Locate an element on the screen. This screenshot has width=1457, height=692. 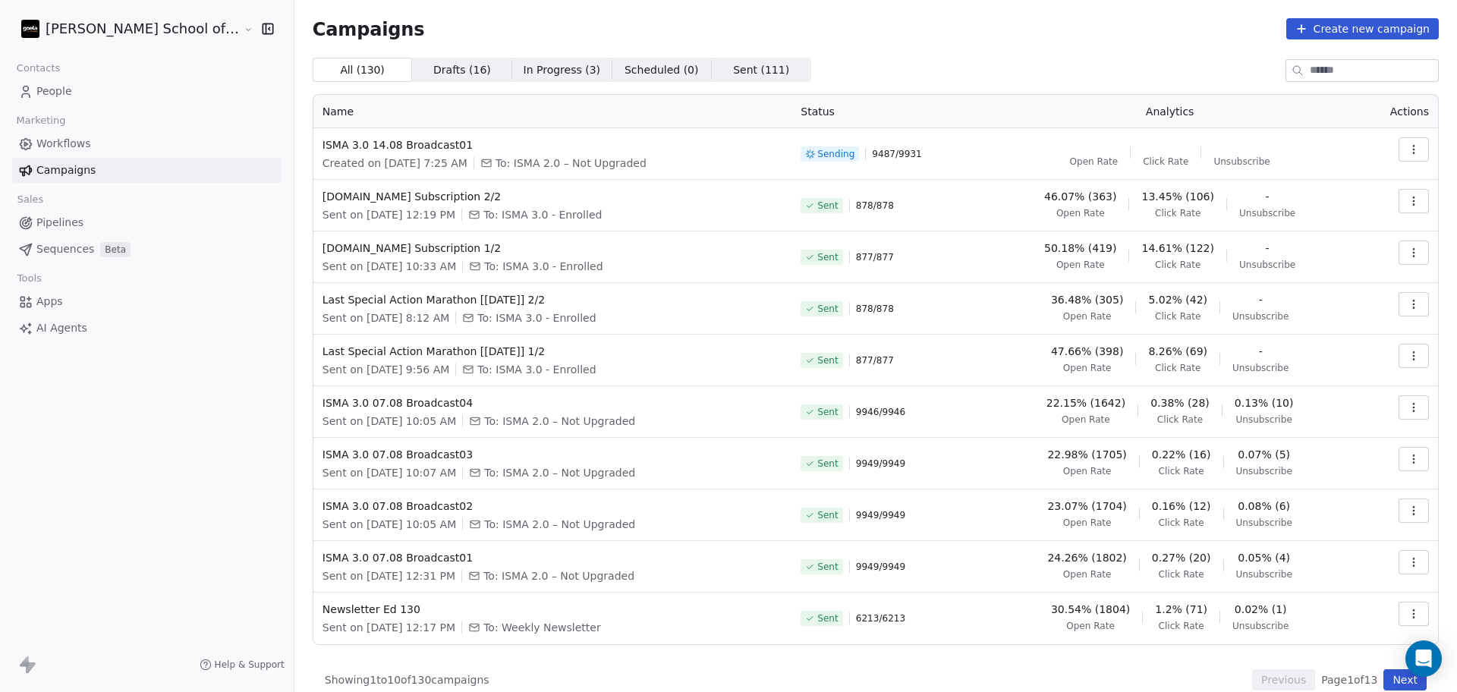
span: 9946 / 9946 is located at coordinates (880, 412).